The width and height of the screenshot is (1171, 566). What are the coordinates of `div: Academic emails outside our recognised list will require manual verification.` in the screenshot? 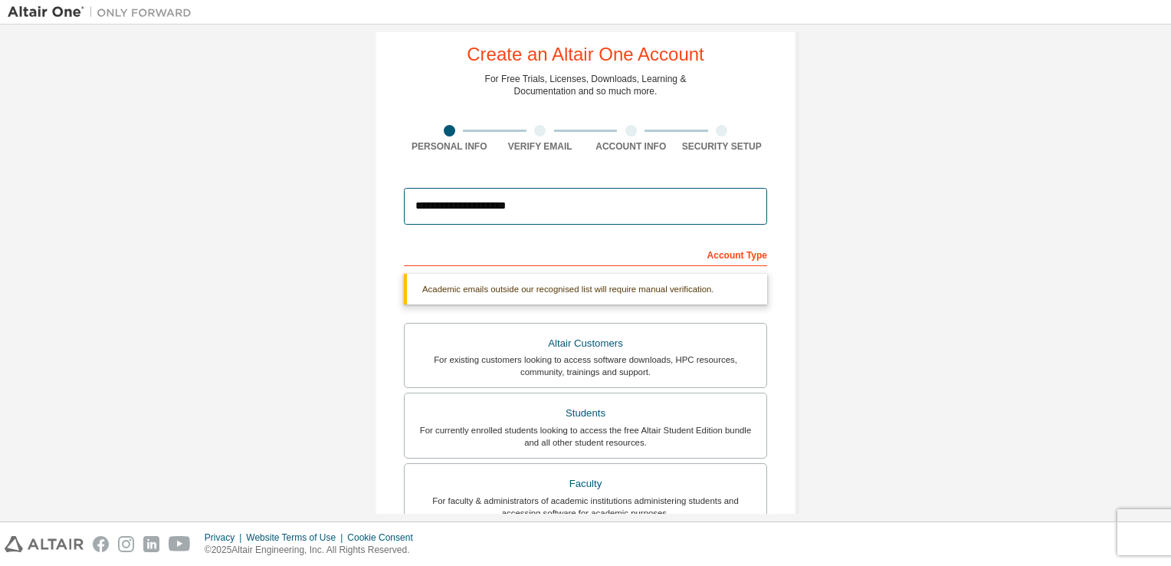 It's located at (586, 289).